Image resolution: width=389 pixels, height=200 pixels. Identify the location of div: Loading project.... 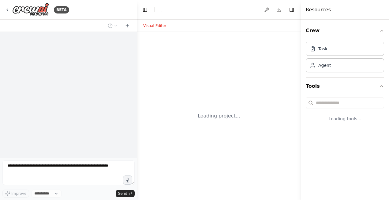
(219, 116).